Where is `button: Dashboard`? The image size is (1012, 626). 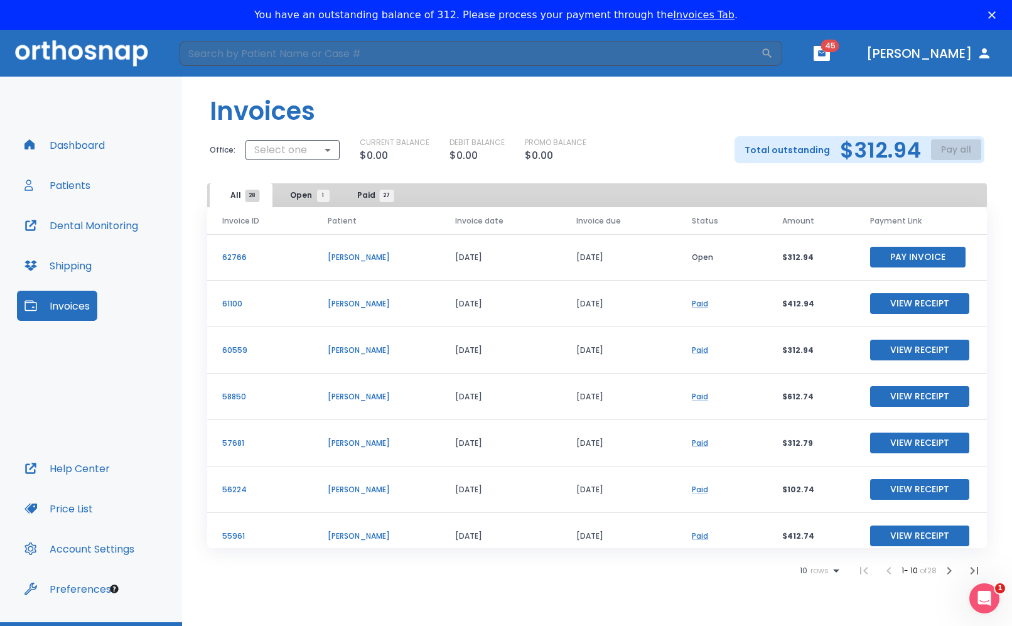
button: Dashboard is located at coordinates (65, 145).